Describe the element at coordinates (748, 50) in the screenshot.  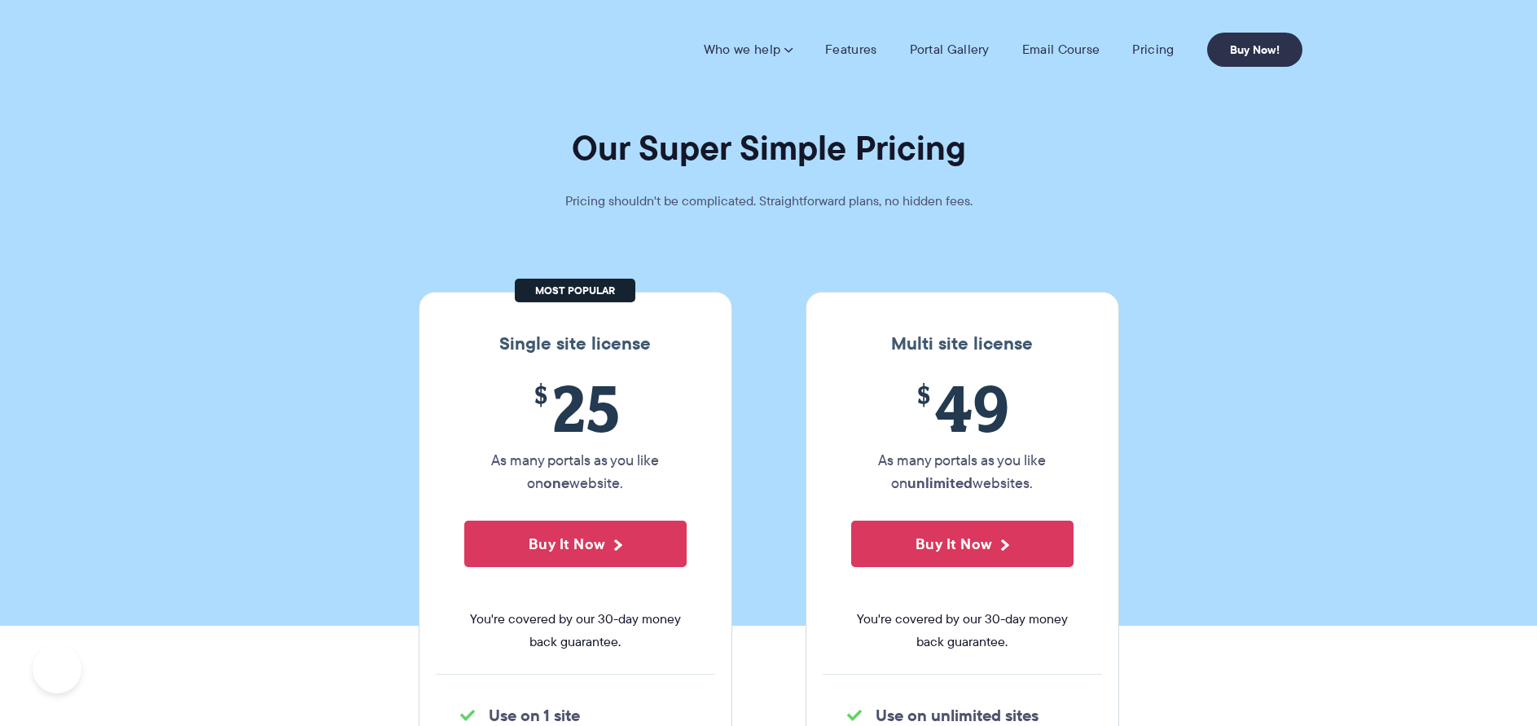
I see `a: Who we help` at that location.